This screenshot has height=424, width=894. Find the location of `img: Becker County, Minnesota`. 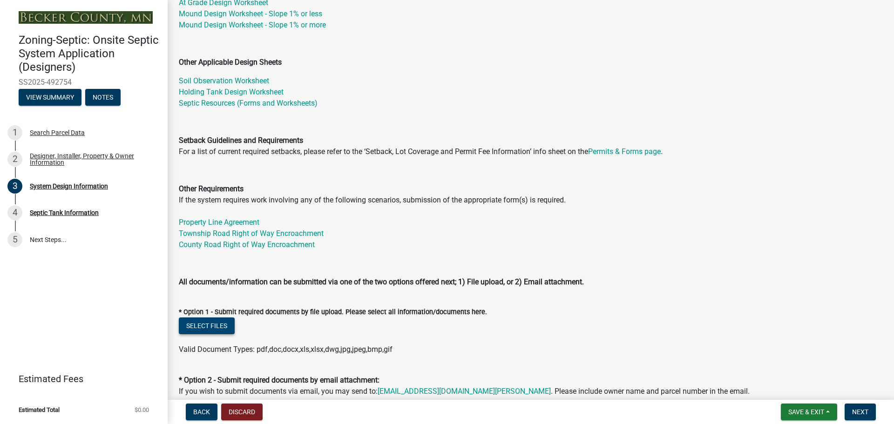

img: Becker County, Minnesota is located at coordinates (86, 17).